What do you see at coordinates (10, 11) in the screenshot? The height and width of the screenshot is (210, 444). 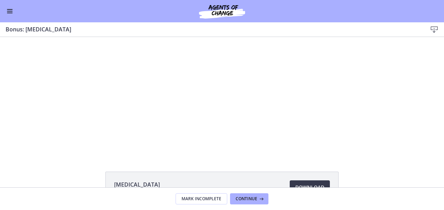 I see `button: Enable menu` at bounding box center [10, 11].